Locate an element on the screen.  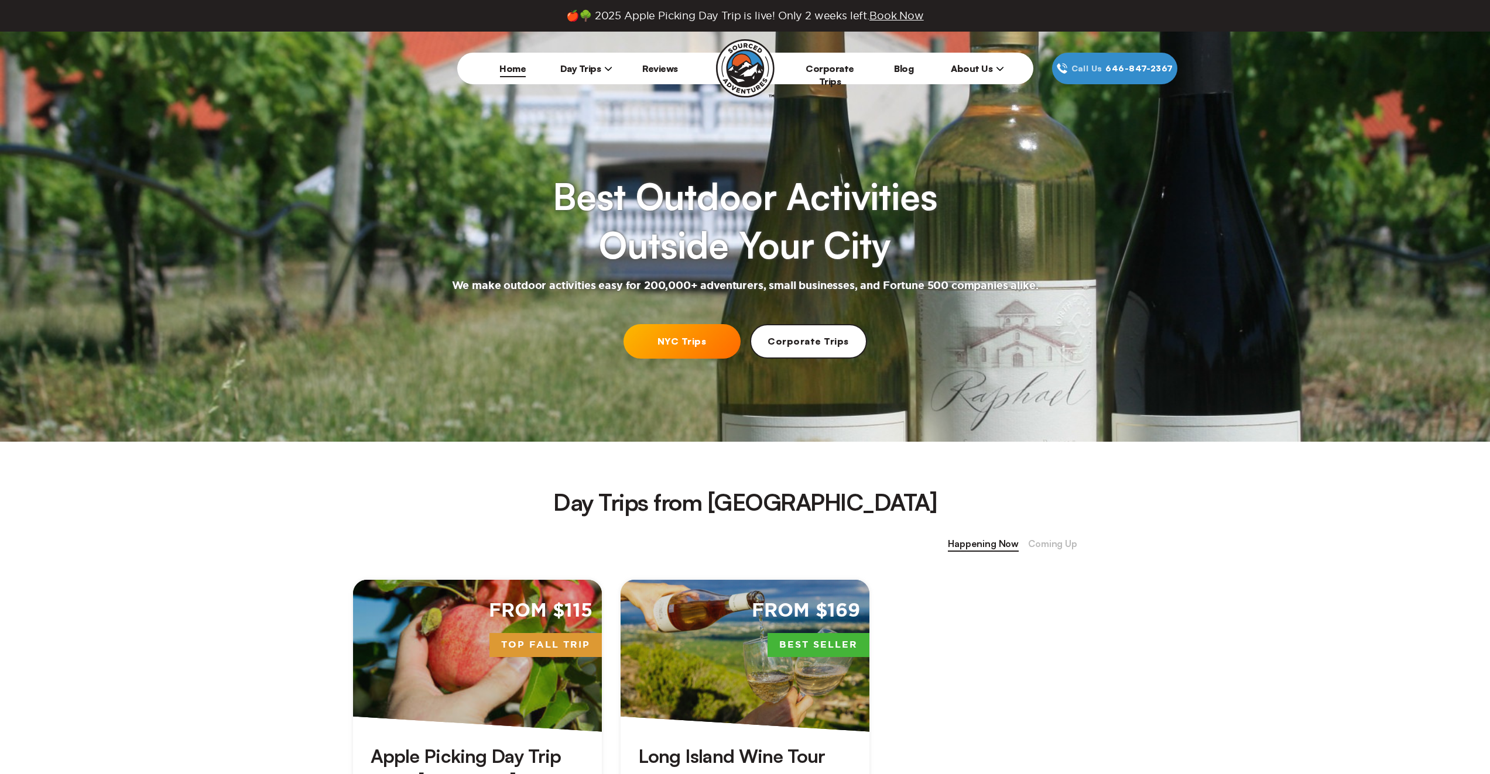
span: From $169 is located at coordinates (805, 611).